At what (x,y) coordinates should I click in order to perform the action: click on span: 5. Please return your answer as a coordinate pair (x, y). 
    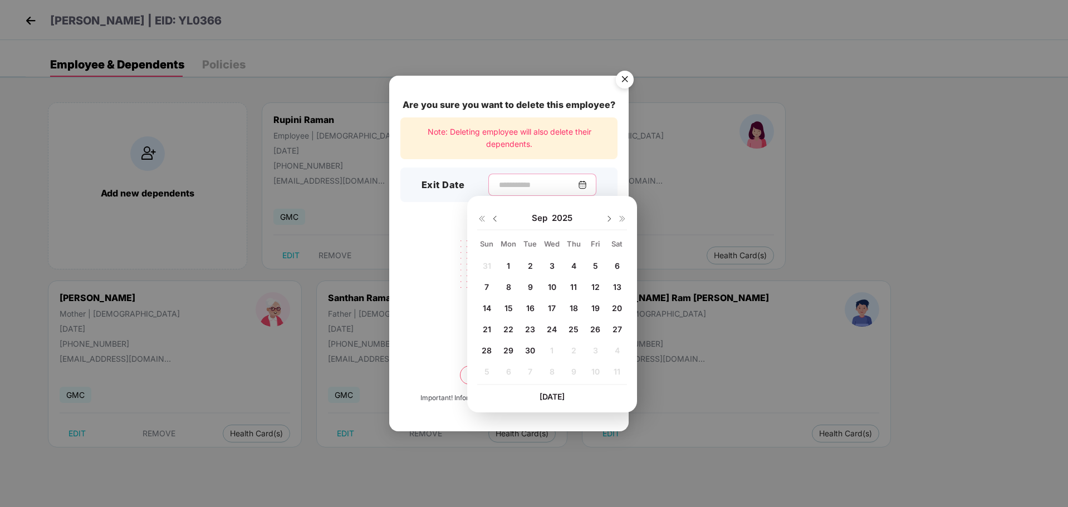
    Looking at the image, I should click on (595, 266).